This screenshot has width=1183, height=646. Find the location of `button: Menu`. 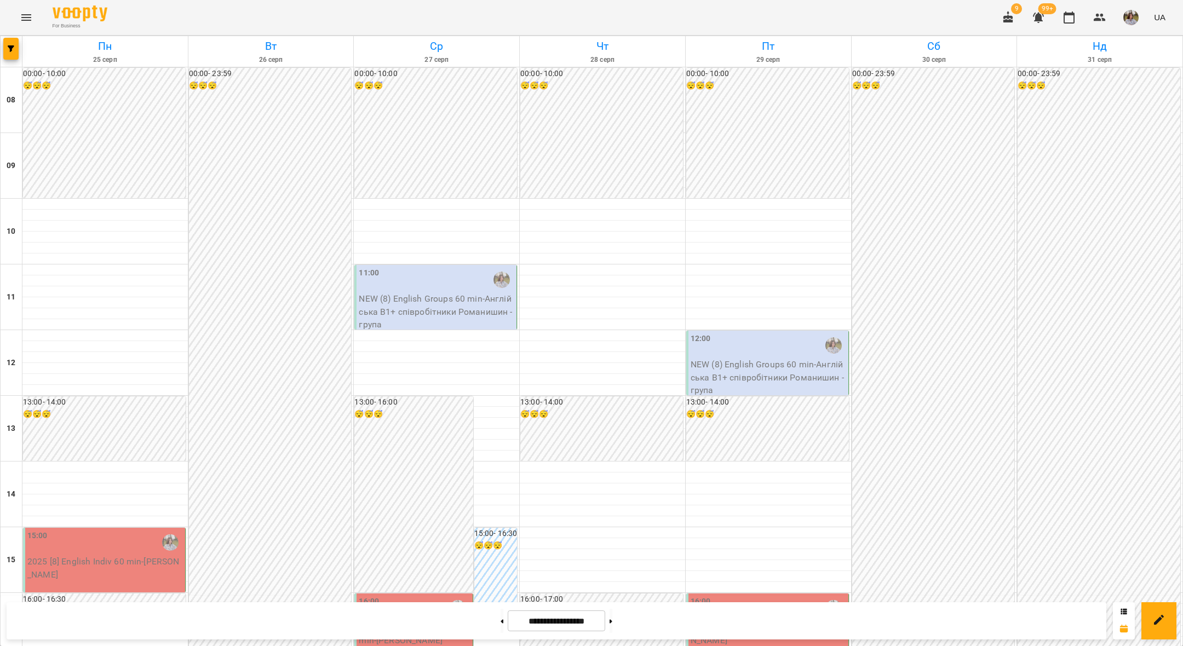

button: Menu is located at coordinates (26, 18).